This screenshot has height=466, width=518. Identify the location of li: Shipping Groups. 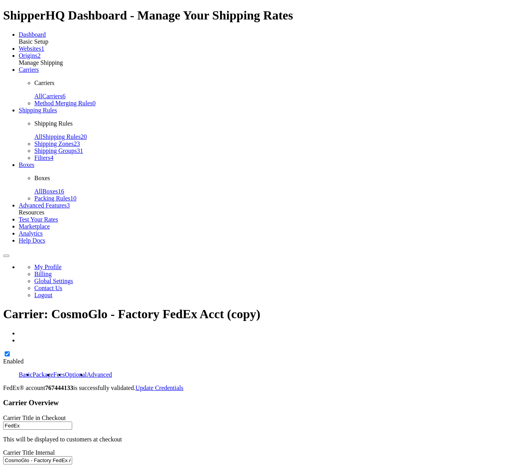
(275, 151).